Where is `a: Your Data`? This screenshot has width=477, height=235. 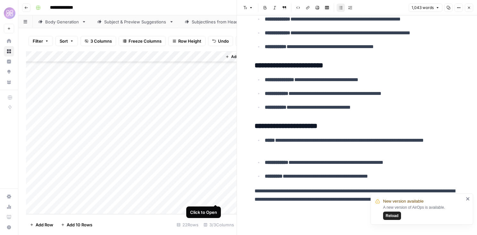 a: Your Data is located at coordinates (9, 82).